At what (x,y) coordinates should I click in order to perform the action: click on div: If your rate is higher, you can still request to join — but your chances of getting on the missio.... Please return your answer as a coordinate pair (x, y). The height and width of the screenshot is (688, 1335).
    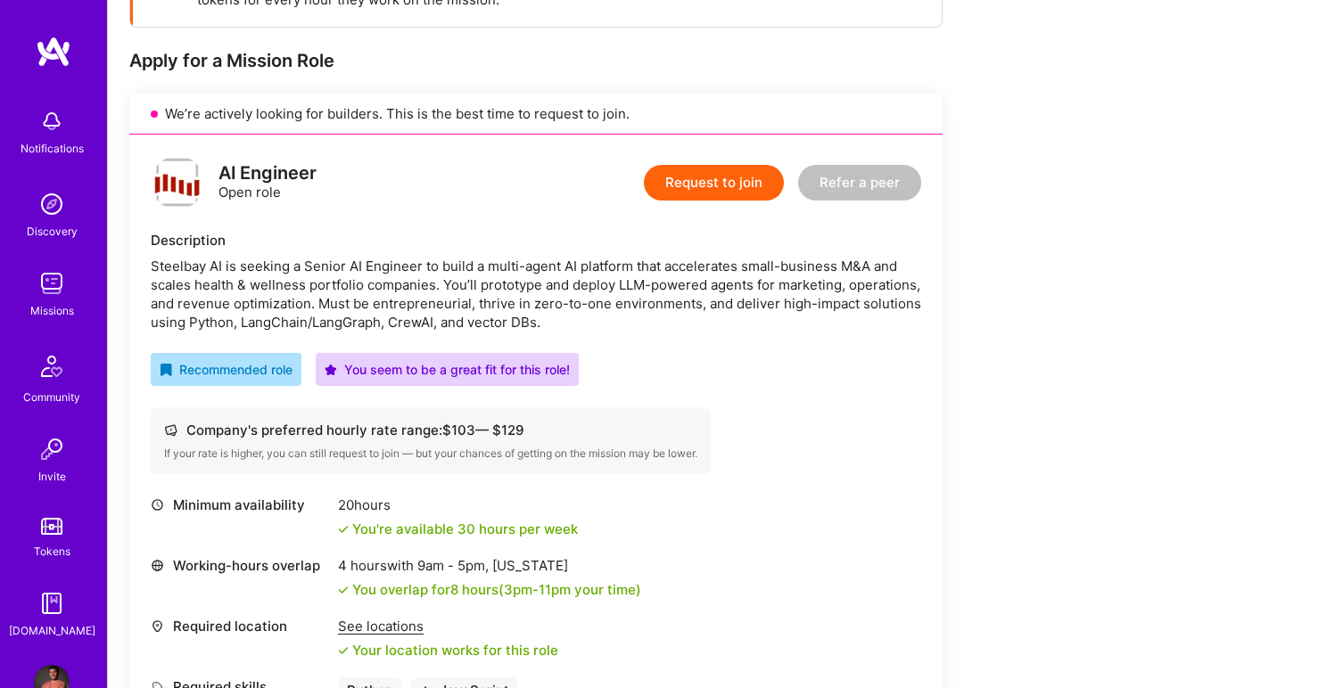
    Looking at the image, I should click on (431, 454).